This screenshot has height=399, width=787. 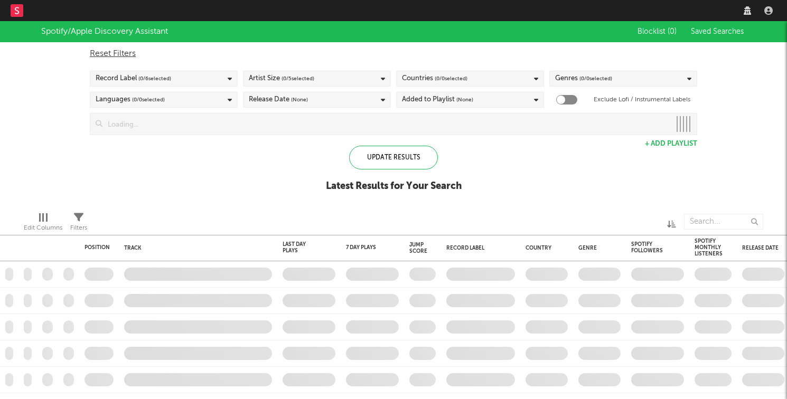 What do you see at coordinates (394, 157) in the screenshot?
I see `div: Update Results` at bounding box center [394, 157].